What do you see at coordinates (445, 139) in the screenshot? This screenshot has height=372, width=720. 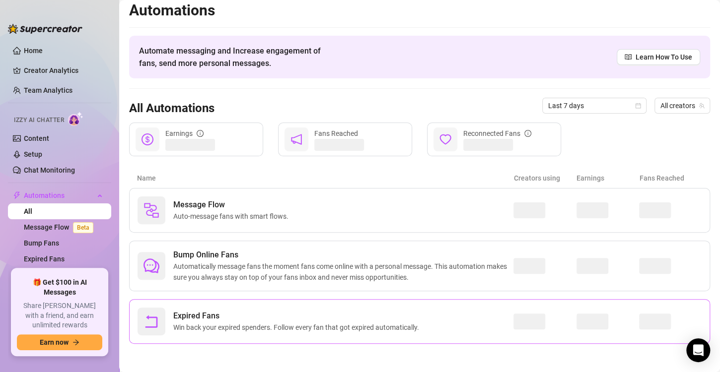 I see `span: heart` at bounding box center [445, 139].